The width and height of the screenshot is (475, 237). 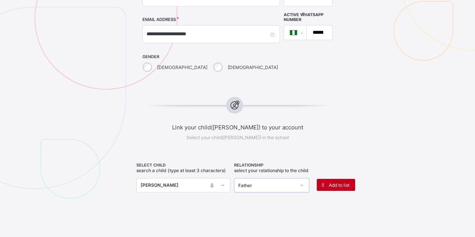 I want to click on label: Active WhatsApp Number, so click(x=308, y=17).